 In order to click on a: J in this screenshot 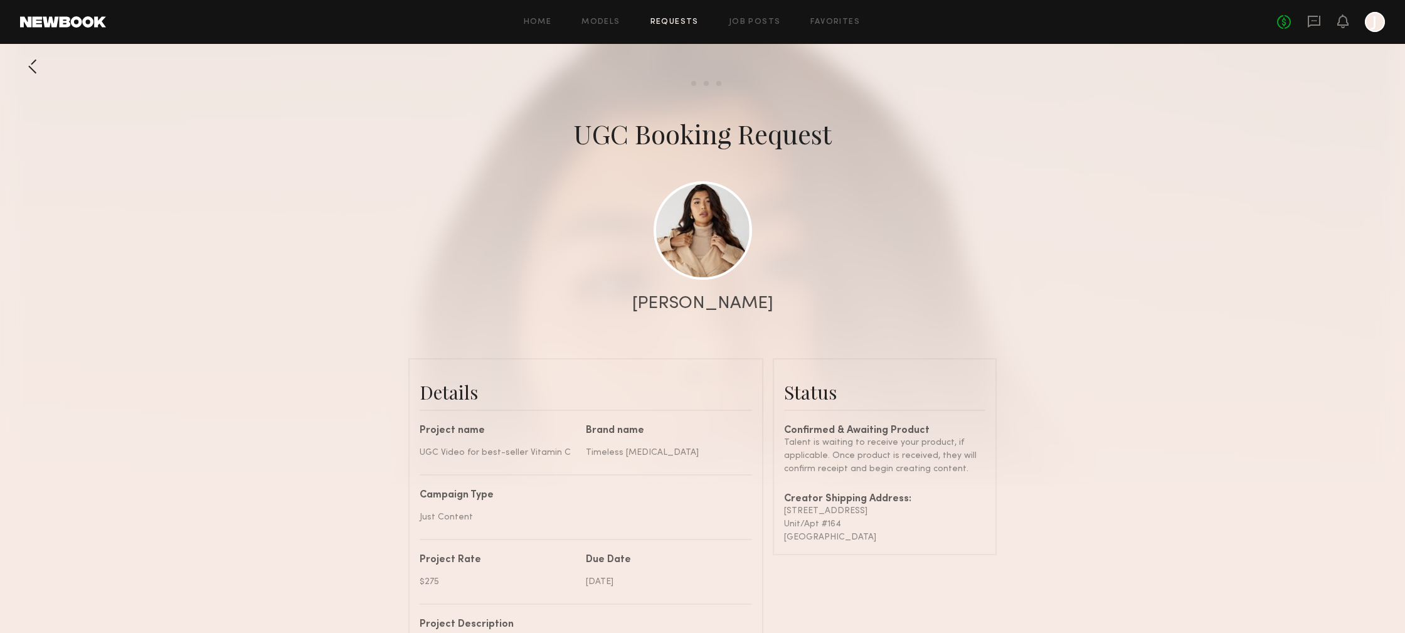, I will do `click(1375, 22)`.